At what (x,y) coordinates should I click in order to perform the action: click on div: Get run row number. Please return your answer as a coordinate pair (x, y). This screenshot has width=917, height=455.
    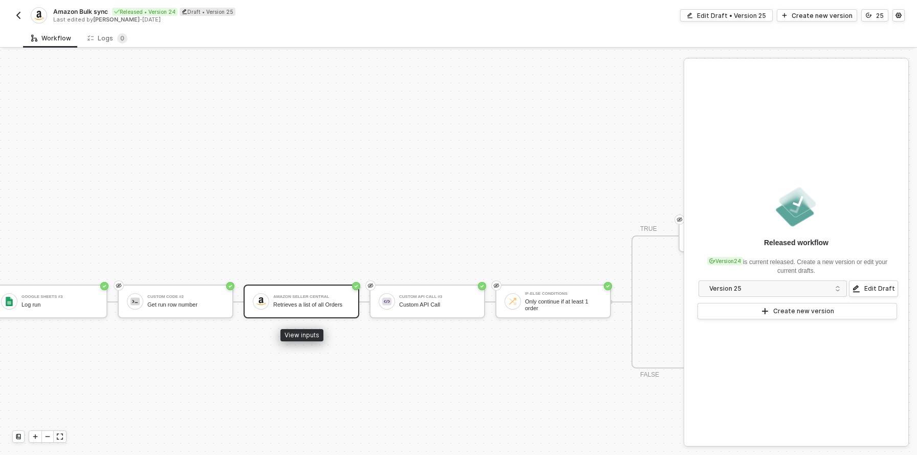
    Looking at the image, I should click on (186, 304).